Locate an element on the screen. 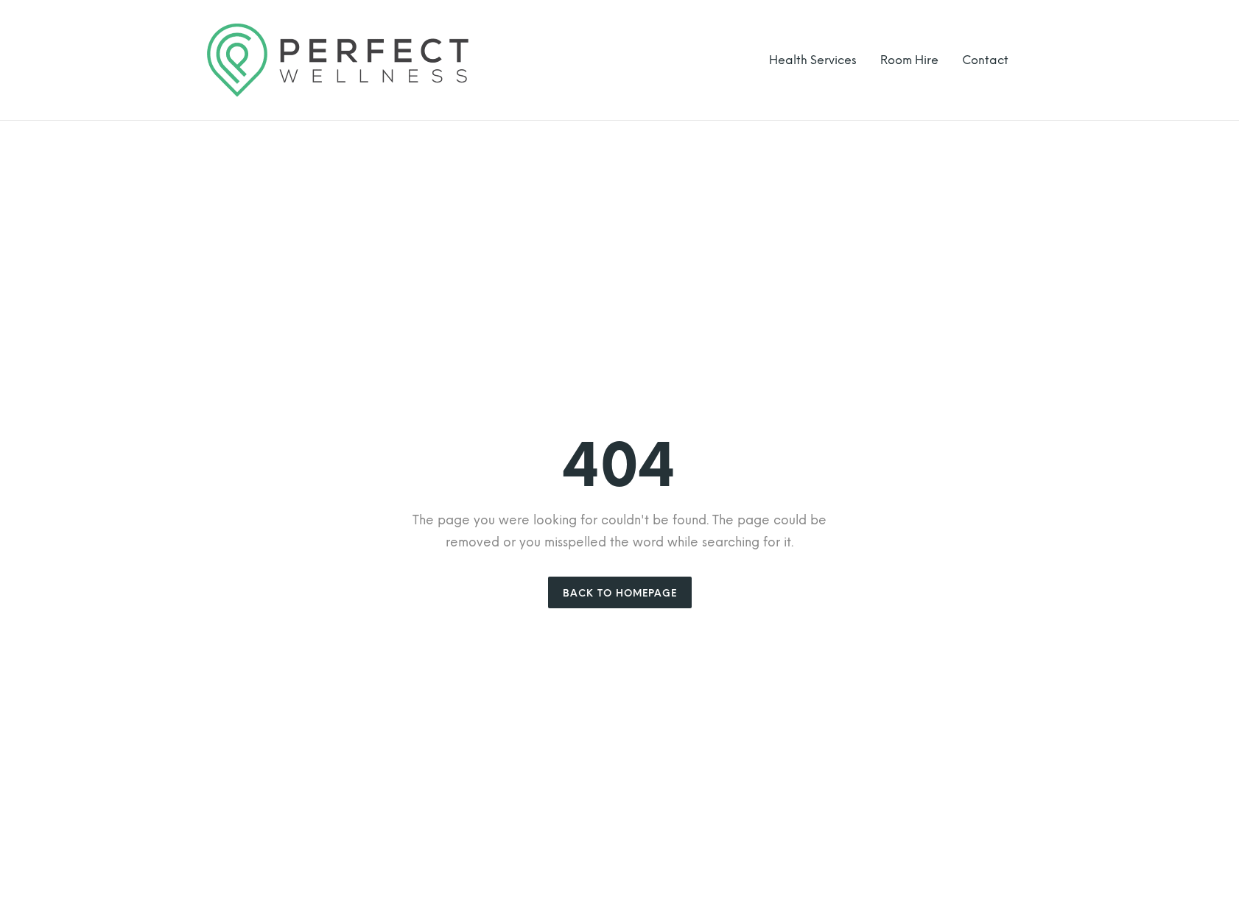 This screenshot has width=1239, height=922. h5: The page you were looking for couldn't be found. The page could be removed or you misspelled the ... is located at coordinates (620, 531).